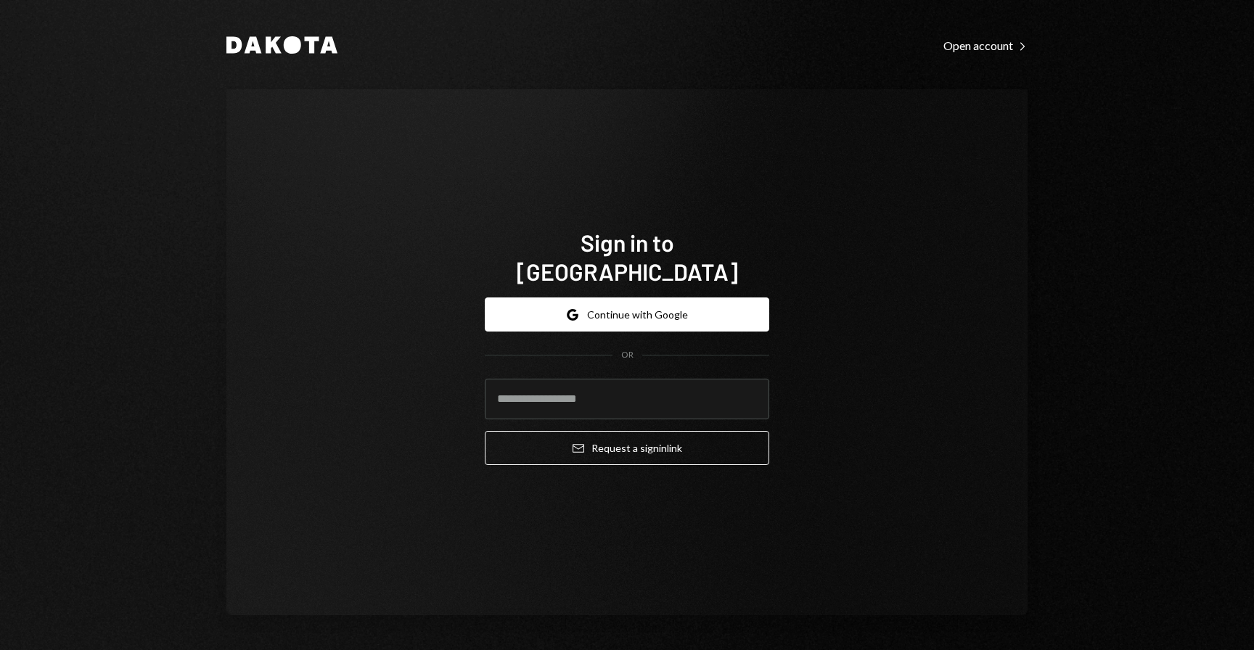 This screenshot has height=650, width=1254. I want to click on div: Open account, so click(985, 46).